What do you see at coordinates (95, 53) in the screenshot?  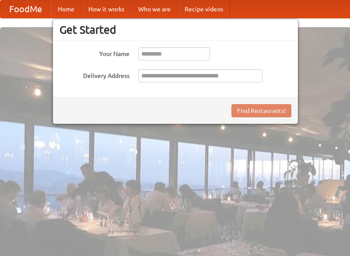 I see `label: Your Name` at bounding box center [95, 53].